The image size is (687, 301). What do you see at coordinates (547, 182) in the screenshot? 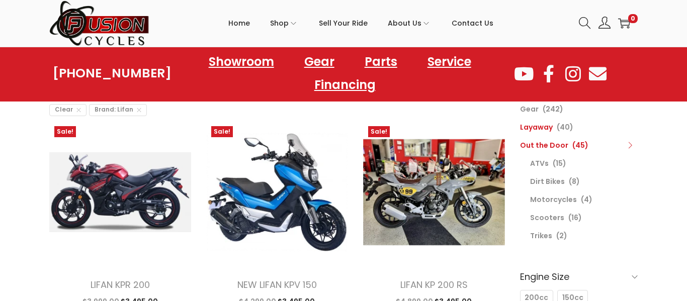
I see `a: Dirt Bikes` at bounding box center [547, 182].